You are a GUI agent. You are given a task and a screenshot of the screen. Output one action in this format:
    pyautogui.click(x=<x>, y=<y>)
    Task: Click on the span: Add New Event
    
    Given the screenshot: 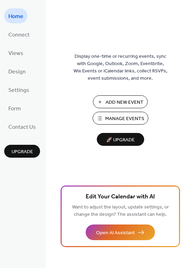 What is the action you would take?
    pyautogui.click(x=124, y=102)
    